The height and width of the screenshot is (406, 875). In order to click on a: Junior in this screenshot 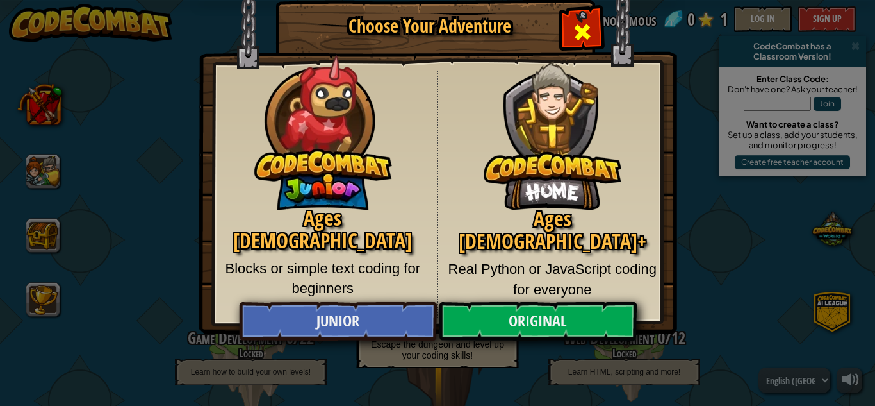, I will do `click(338, 321)`.